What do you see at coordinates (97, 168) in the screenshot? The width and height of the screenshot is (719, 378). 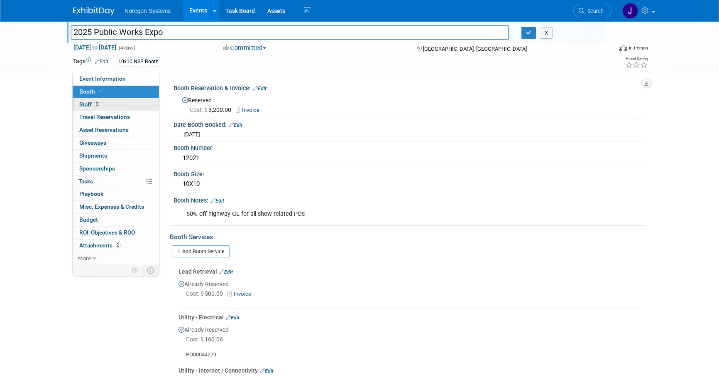 I see `span: Sponsorships` at bounding box center [97, 168].